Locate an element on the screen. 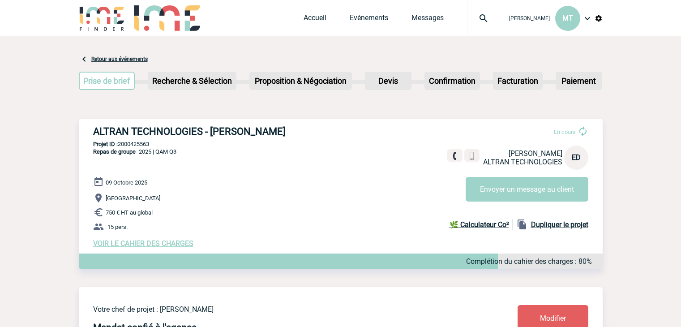 The height and width of the screenshot is (327, 681). a: Retour aux événements is located at coordinates (120, 59).